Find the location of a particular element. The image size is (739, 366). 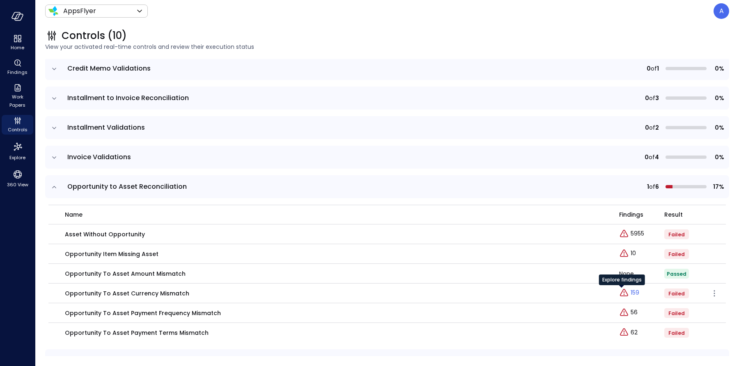

p: 5955 is located at coordinates (638, 234).